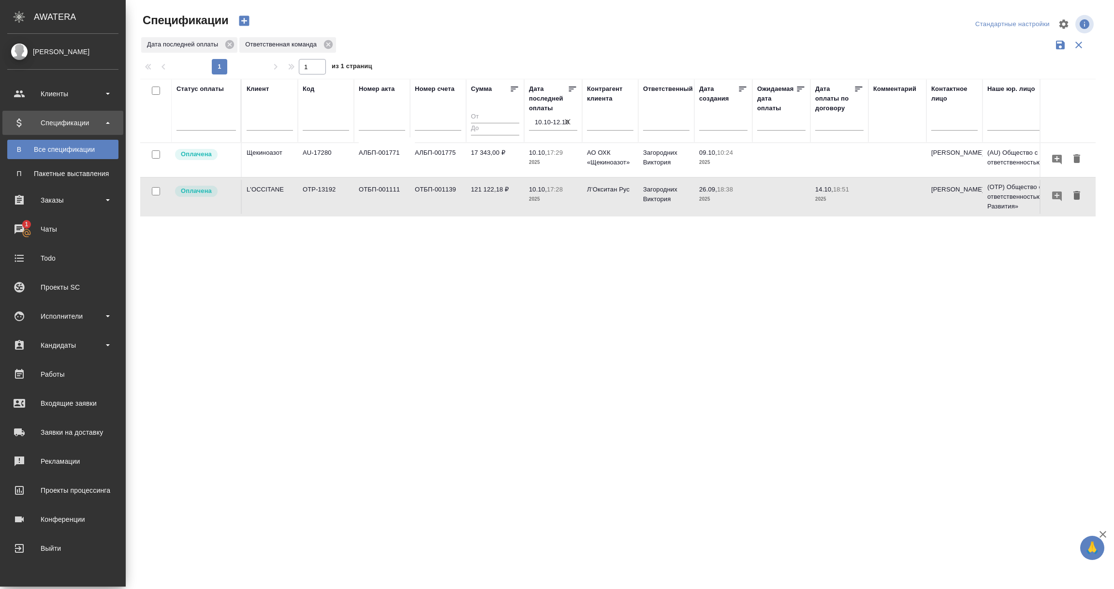  What do you see at coordinates (708, 152) in the screenshot?
I see `p: 09.10,` at bounding box center [708, 152].